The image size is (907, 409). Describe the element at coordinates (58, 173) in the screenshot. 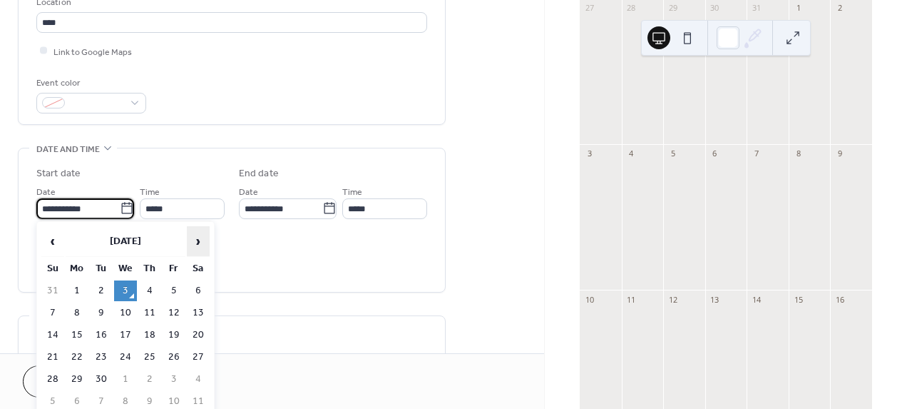

I see `div: Start date` at that location.